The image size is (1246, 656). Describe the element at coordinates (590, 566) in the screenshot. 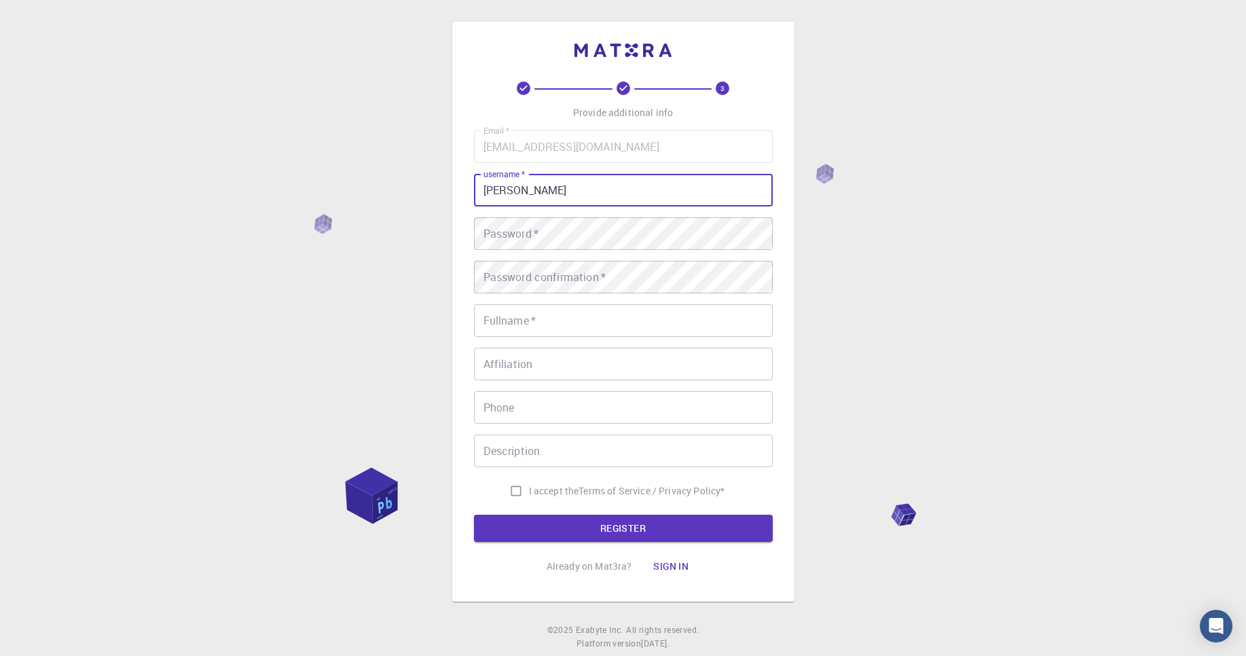

I see `p: Already on Mat3ra?` at that location.